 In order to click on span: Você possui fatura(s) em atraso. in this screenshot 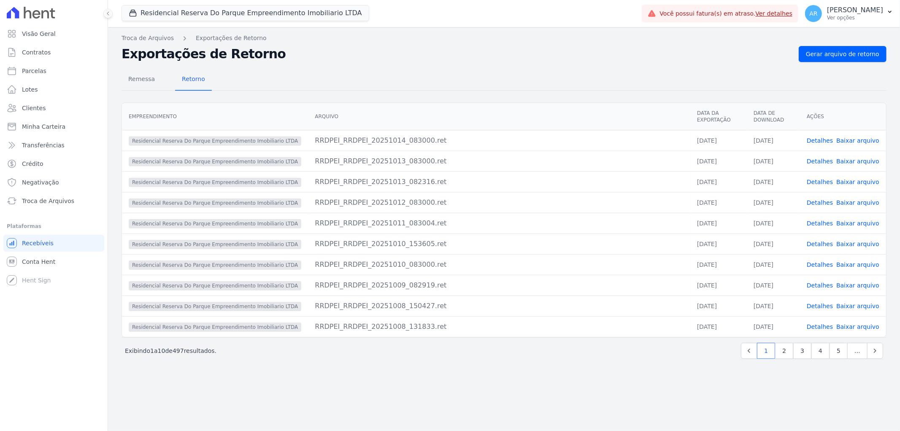, I will do `click(726, 14)`.